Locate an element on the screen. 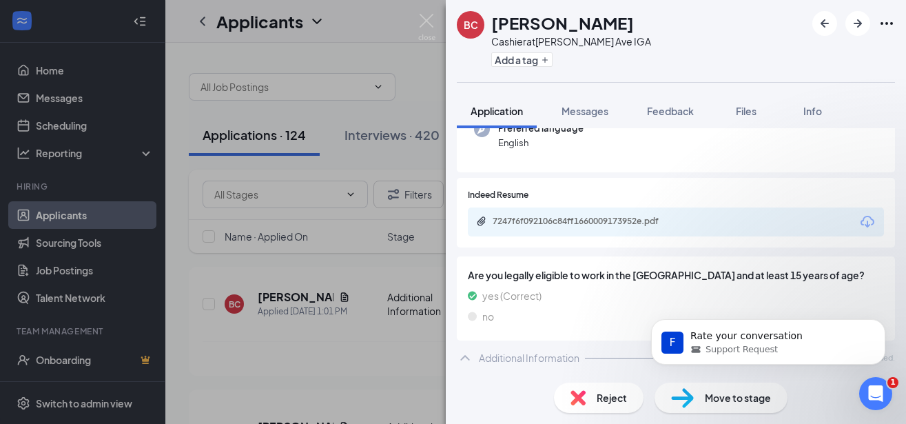 This screenshot has width=906, height=424. button: PlusAdd a tag is located at coordinates (522, 59).